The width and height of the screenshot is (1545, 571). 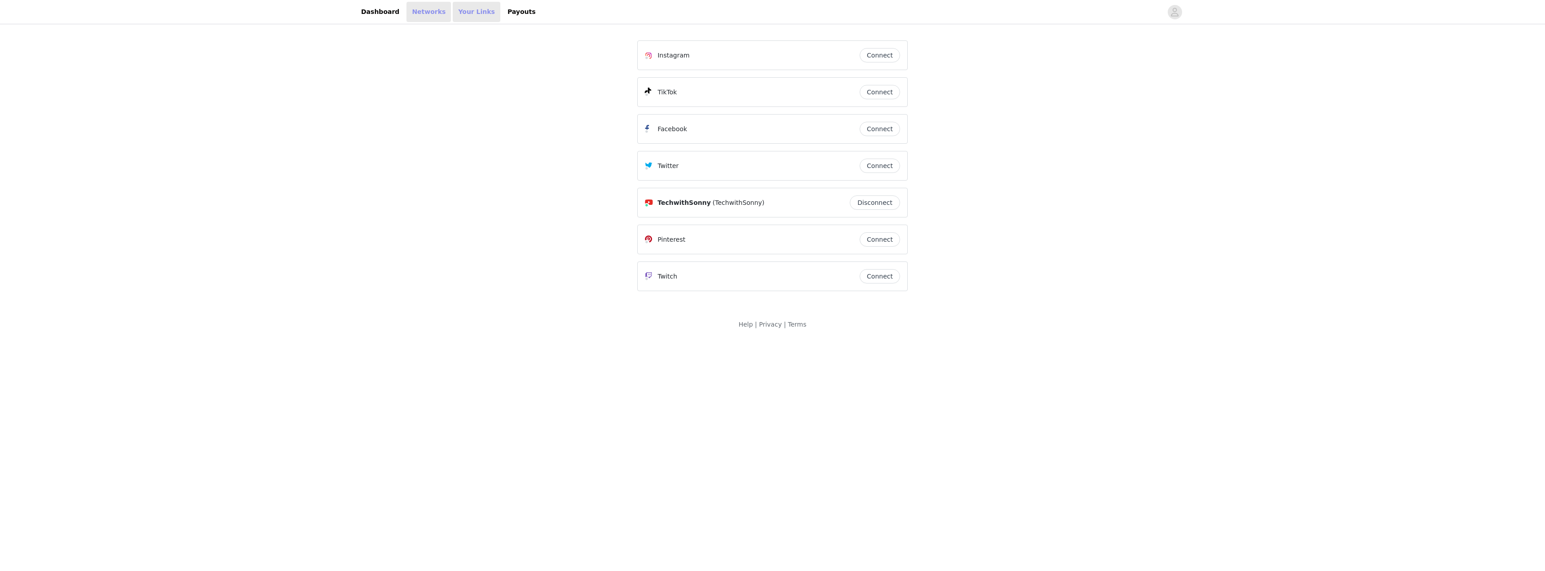 I want to click on a: Help, so click(x=746, y=324).